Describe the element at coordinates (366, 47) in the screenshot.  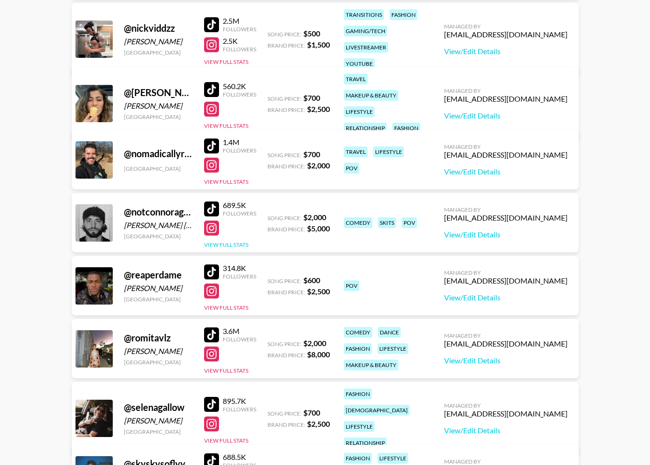
I see `div: livestreamer` at that location.